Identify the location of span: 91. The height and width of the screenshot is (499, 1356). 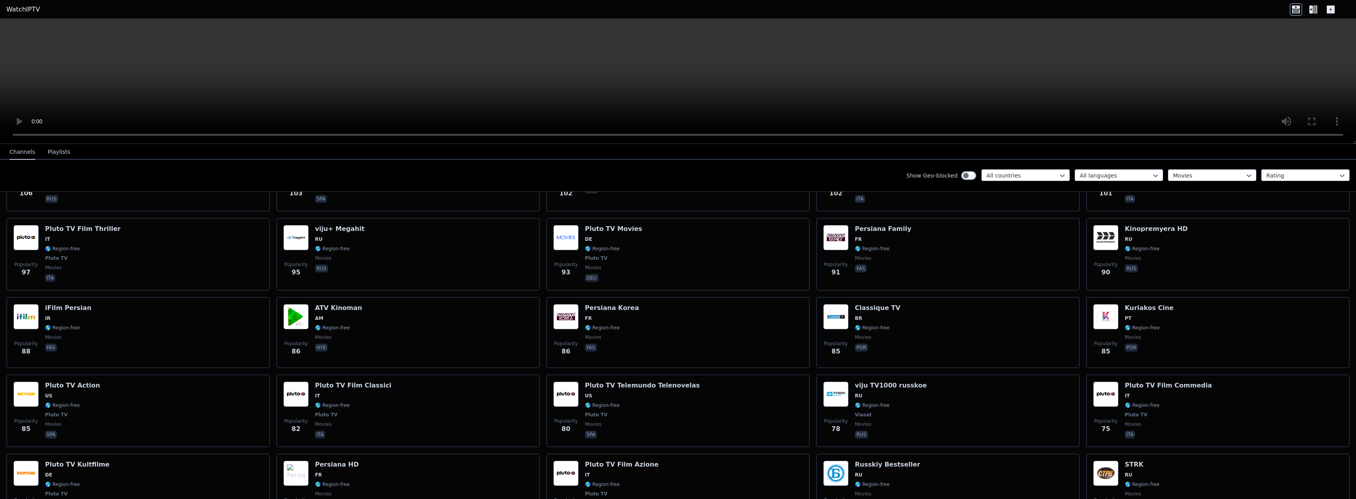
(836, 272).